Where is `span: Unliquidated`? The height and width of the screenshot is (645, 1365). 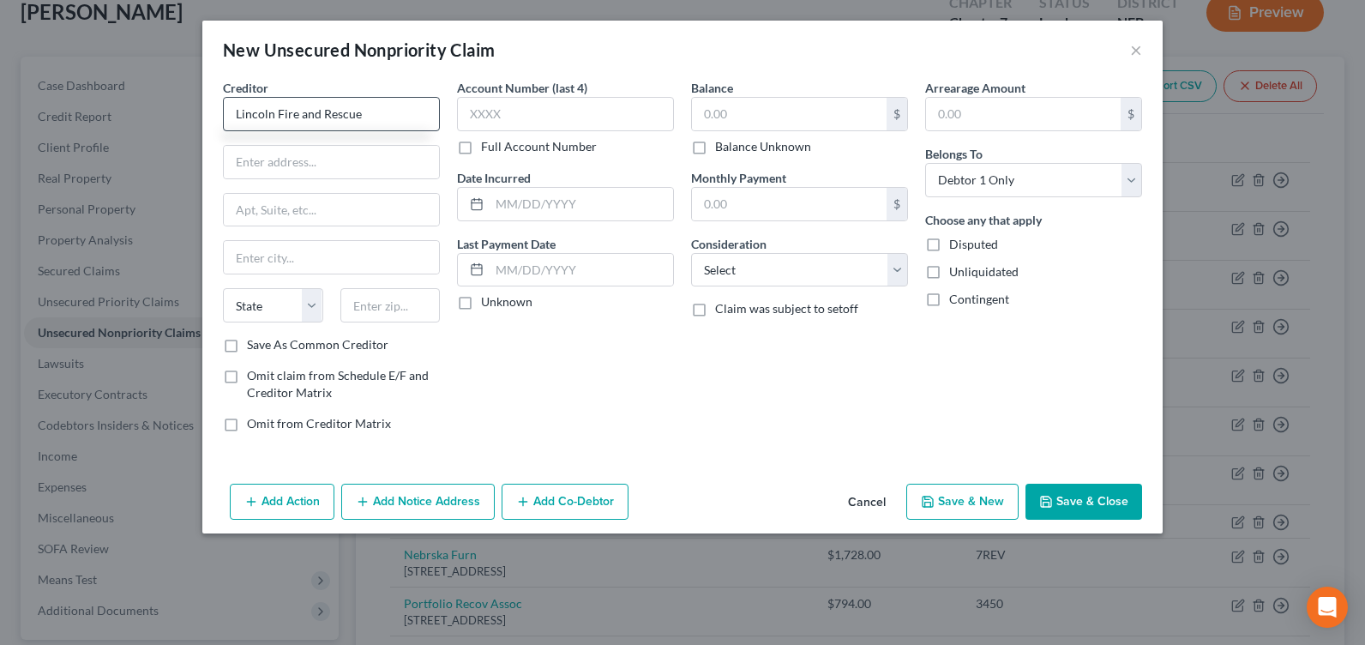
span: Unliquidated is located at coordinates (983, 271).